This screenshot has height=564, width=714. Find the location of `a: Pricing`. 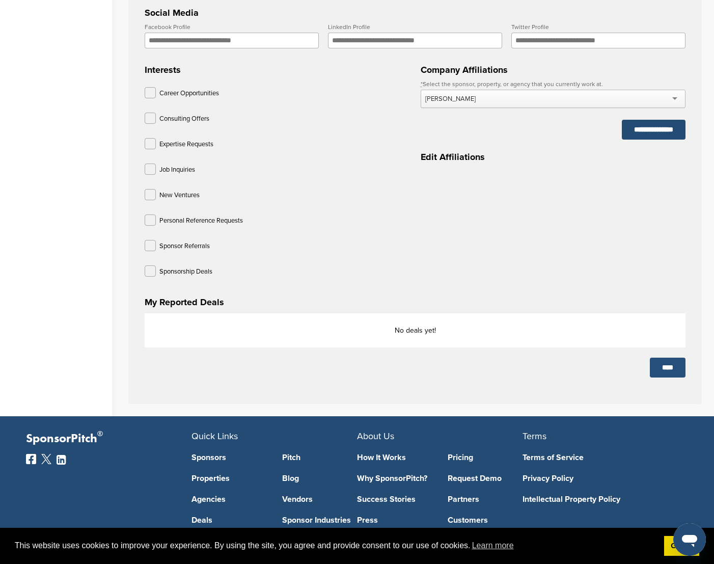

a: Pricing is located at coordinates (485, 457).